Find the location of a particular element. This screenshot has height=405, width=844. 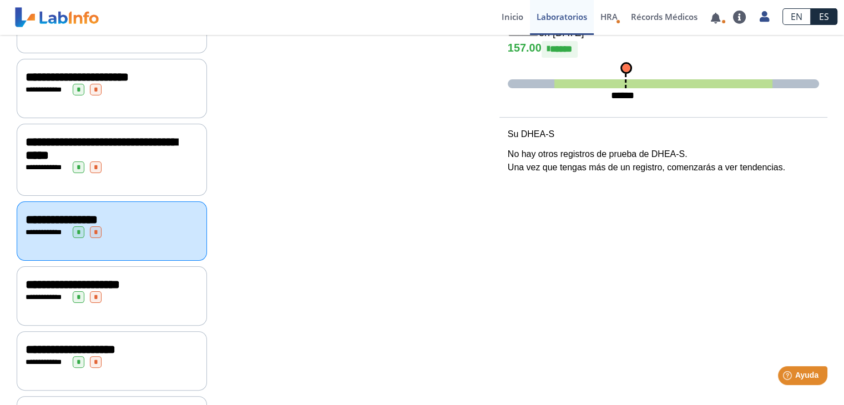

a: ES is located at coordinates (824, 17).